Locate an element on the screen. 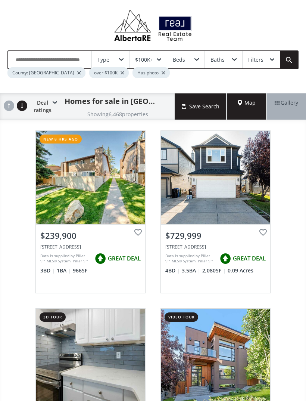 Image resolution: width=306 pixels, height=401 pixels. span: Gallery is located at coordinates (286, 103).